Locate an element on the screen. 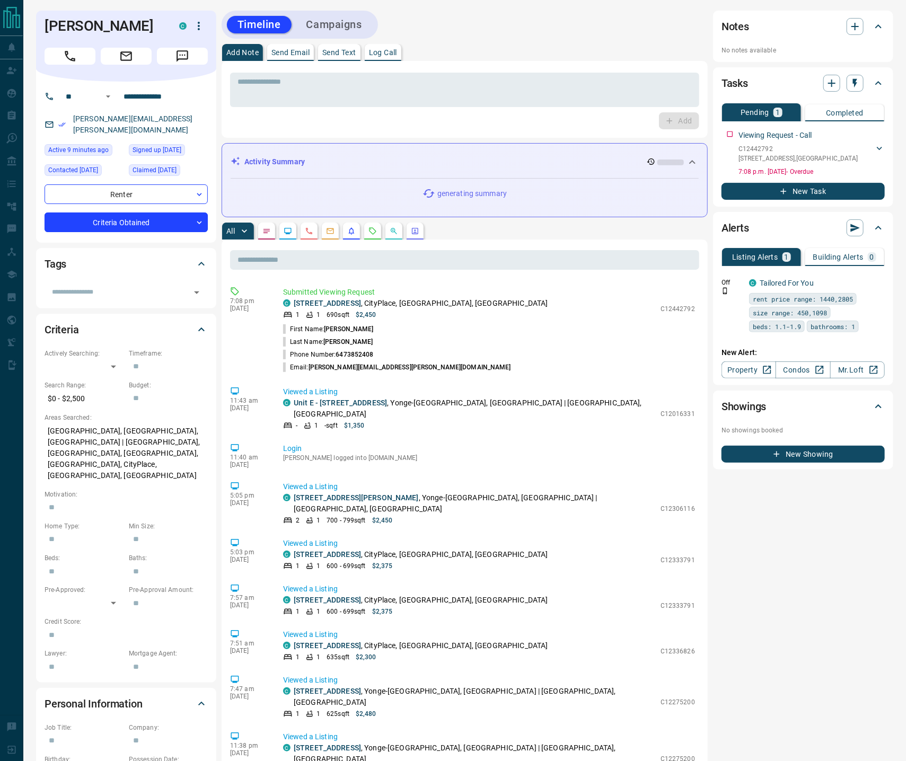 Image resolution: width=906 pixels, height=761 pixels. p: 635 sqft is located at coordinates (338, 657).